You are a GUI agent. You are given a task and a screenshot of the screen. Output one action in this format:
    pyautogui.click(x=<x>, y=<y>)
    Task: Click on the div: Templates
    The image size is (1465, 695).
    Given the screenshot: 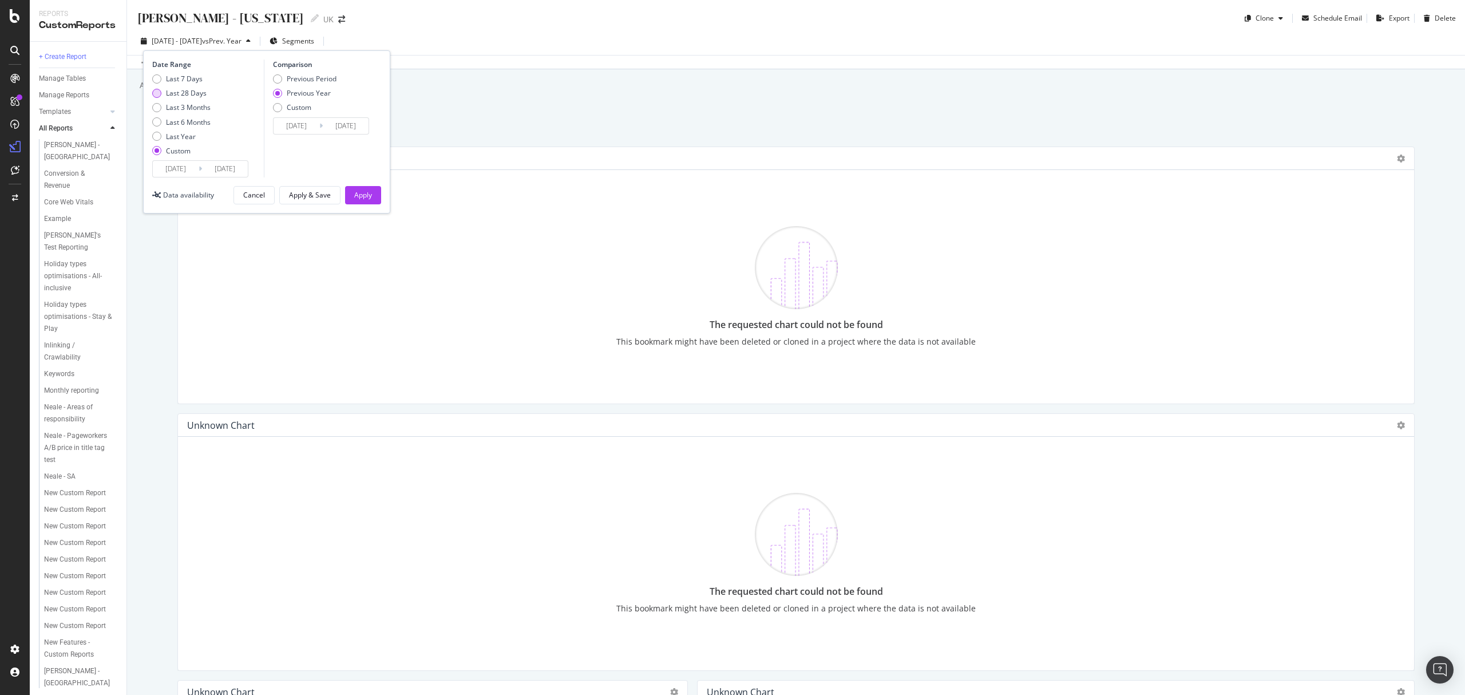 What is the action you would take?
    pyautogui.click(x=55, y=112)
    